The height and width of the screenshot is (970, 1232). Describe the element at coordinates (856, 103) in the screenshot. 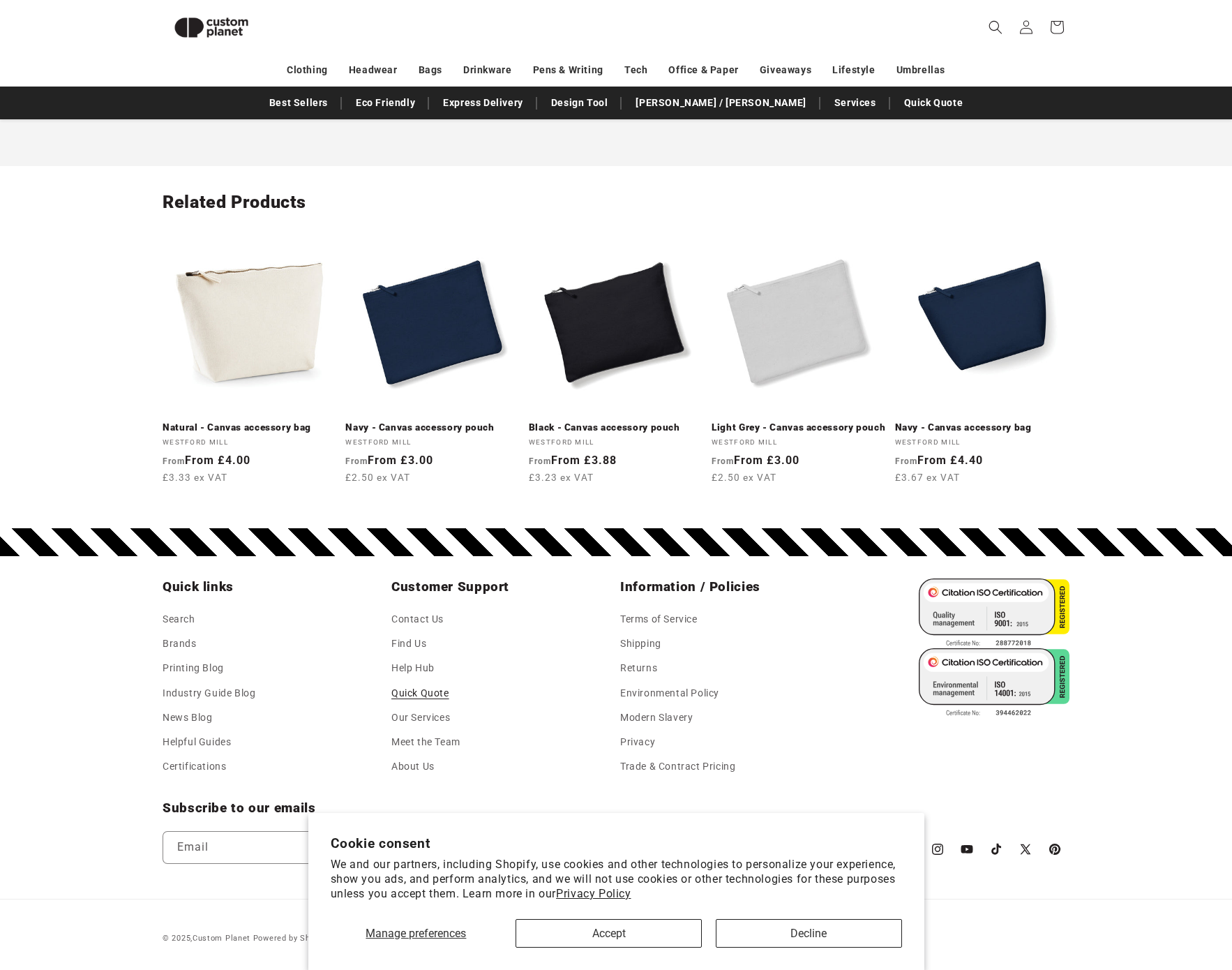

I see `a: Services` at that location.